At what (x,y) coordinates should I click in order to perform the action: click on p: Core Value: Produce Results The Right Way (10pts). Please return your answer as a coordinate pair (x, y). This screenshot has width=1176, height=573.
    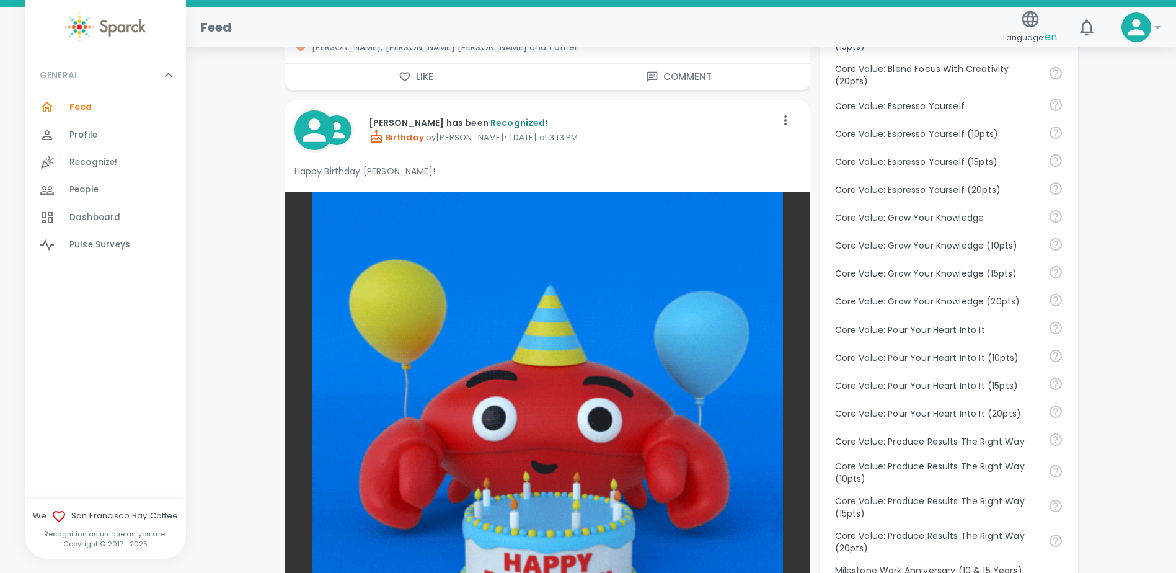
    Looking at the image, I should click on (936, 472).